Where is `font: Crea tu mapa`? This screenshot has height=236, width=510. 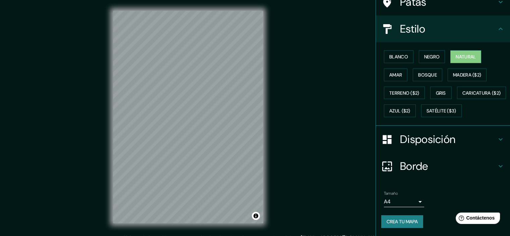
font: Crea tu mapa is located at coordinates (402, 221).